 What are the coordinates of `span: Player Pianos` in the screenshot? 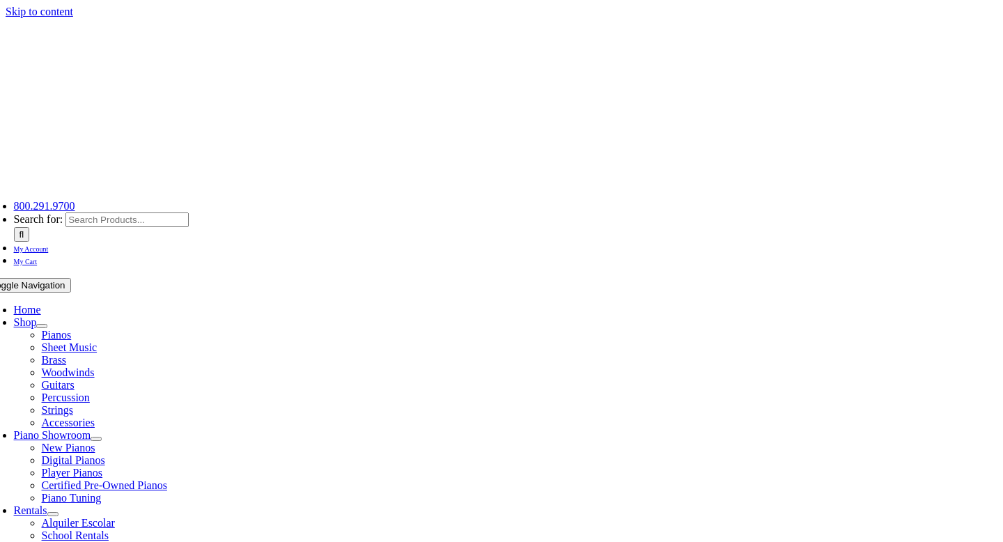 It's located at (72, 472).